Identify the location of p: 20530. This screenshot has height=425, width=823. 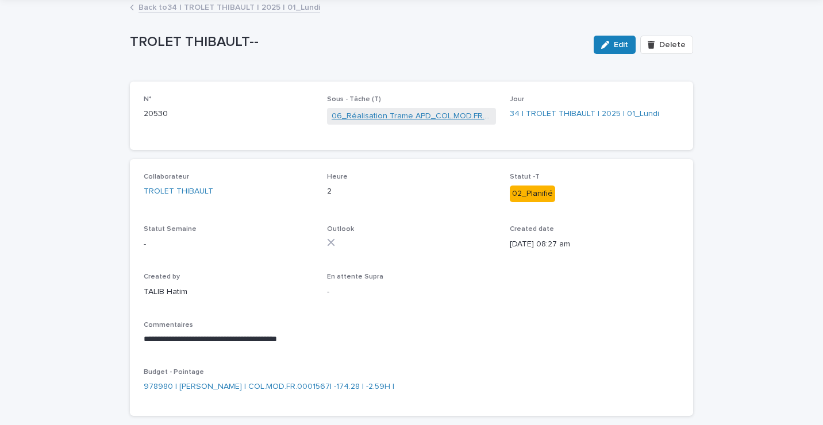
(228, 114).